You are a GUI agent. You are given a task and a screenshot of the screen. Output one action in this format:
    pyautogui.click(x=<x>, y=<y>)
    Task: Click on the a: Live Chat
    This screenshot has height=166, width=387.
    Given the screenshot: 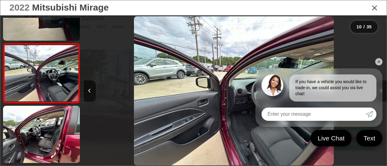 What is the action you would take?
    pyautogui.click(x=331, y=138)
    